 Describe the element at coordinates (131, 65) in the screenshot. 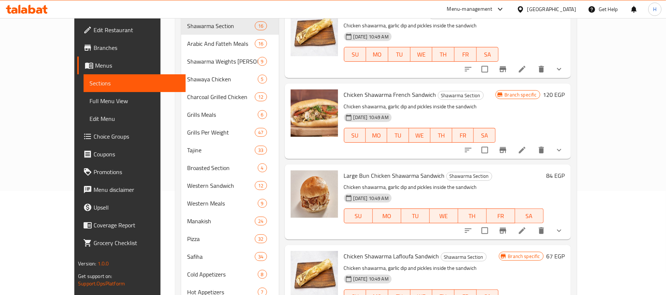

I see `a: Menus` at that location.